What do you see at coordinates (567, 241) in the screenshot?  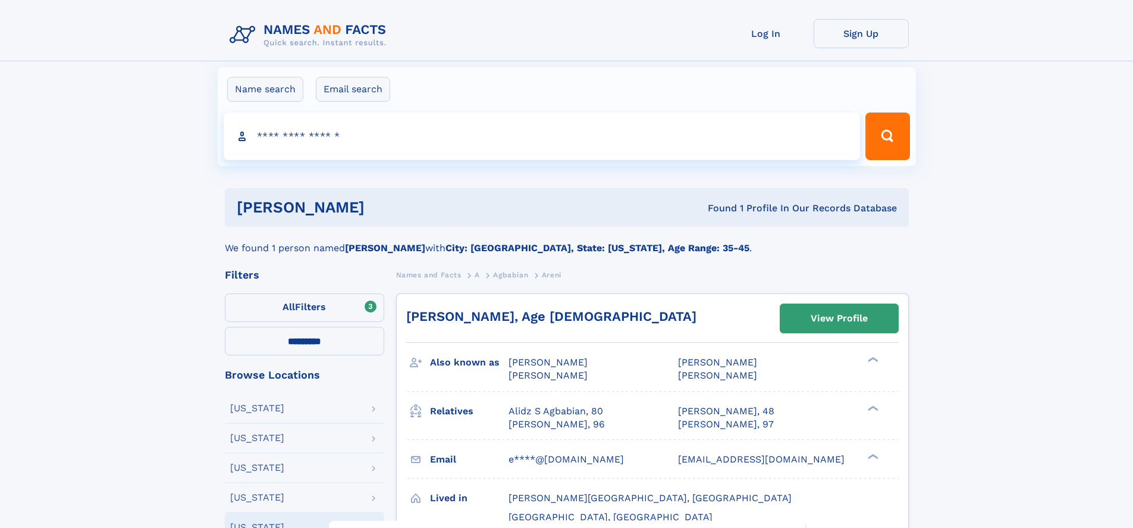 I see `div: We found 1 person named with .` at bounding box center [567, 241].